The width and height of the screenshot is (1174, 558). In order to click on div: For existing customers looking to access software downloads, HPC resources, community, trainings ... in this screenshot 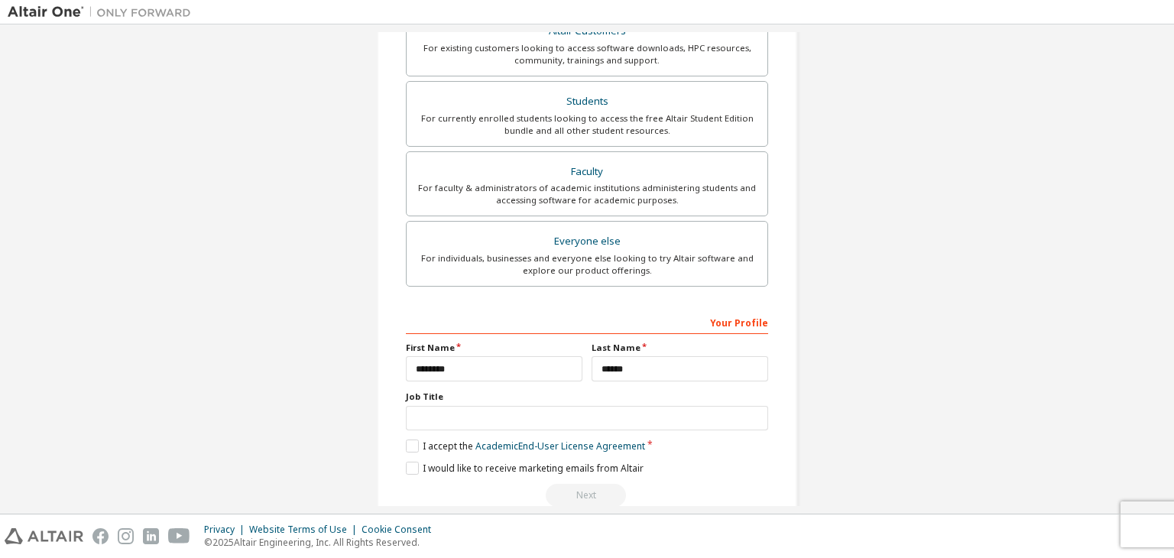, I will do `click(587, 54)`.